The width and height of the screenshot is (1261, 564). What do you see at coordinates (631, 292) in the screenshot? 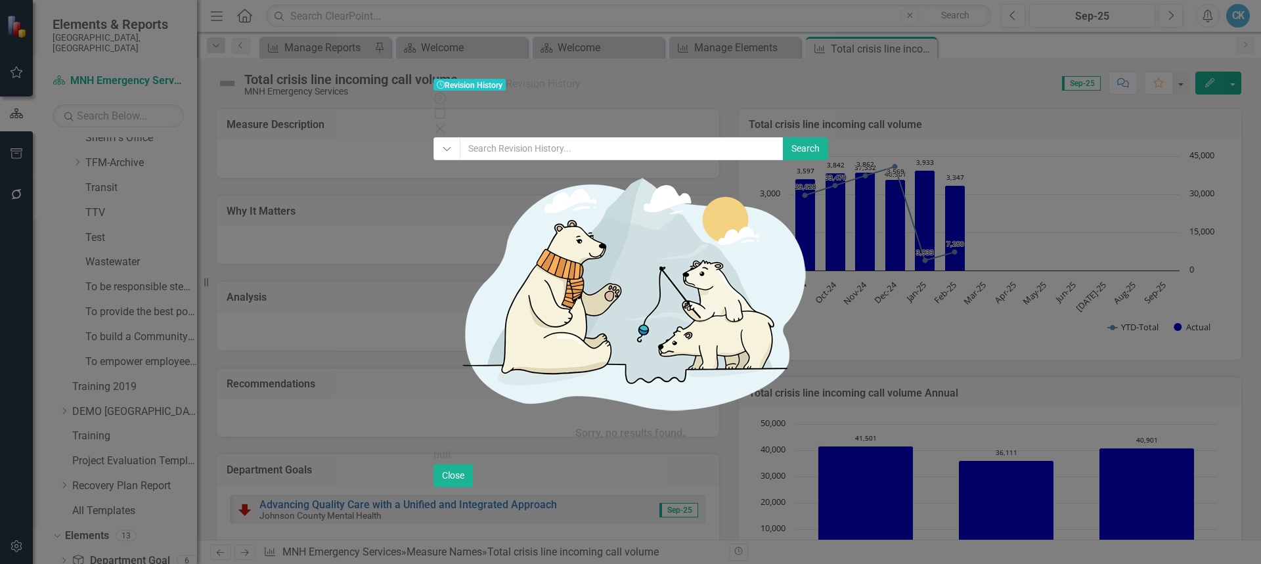
I see `img: No results found` at bounding box center [631, 292].